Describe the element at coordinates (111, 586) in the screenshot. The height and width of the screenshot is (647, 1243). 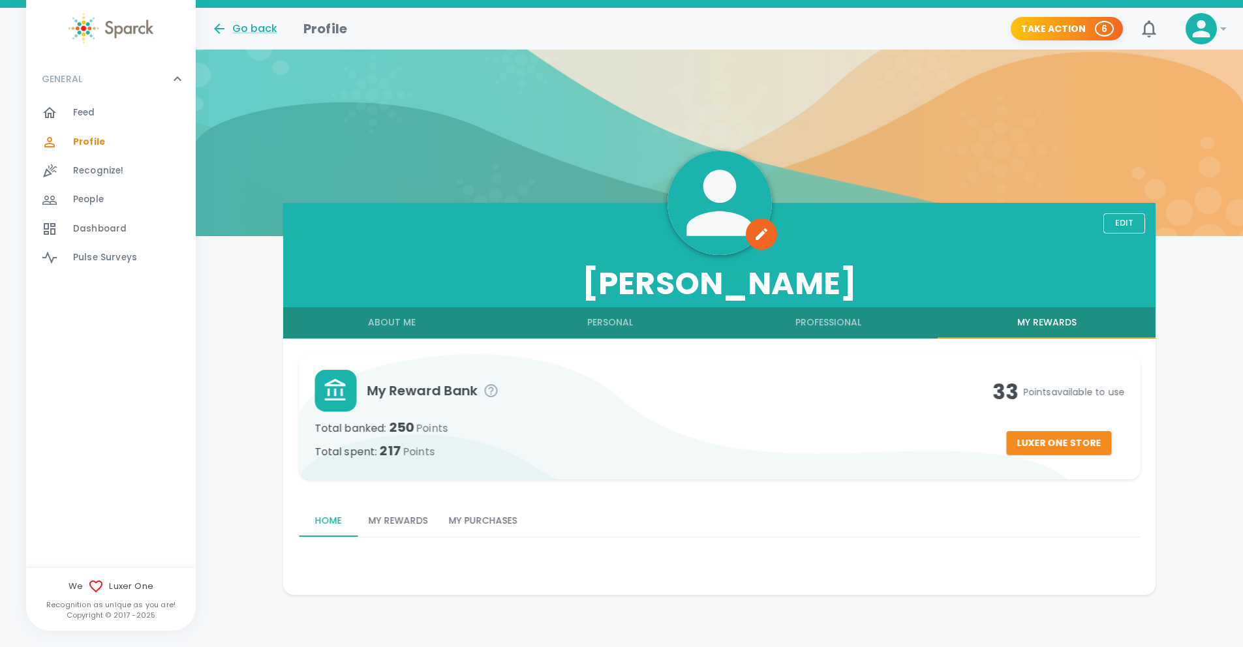
I see `span: We Luxer One` at that location.